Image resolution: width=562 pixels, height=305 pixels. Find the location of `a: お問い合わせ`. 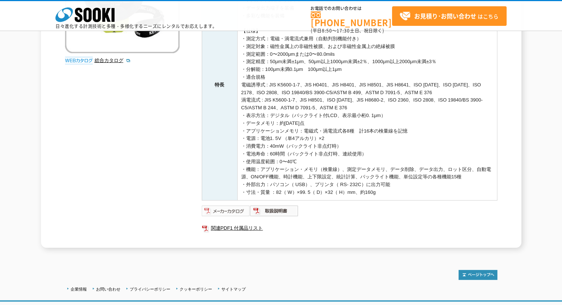

a: お問い合わせ is located at coordinates (108, 289).